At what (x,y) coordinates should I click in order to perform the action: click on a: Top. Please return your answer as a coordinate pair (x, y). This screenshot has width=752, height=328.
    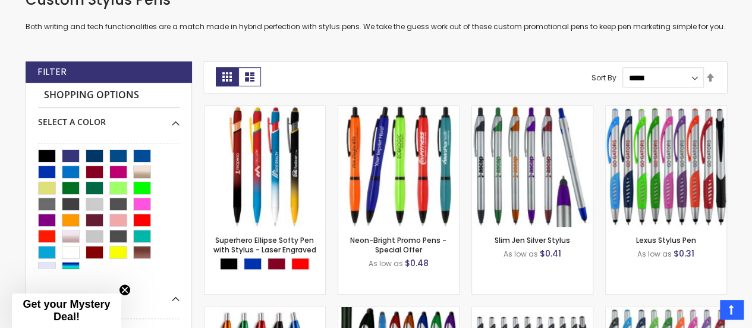
    Looking at the image, I should click on (731, 309).